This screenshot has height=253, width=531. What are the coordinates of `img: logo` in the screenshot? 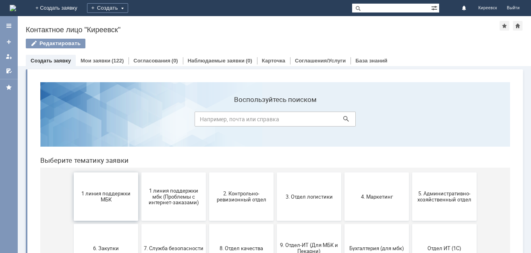 It's located at (13, 8).